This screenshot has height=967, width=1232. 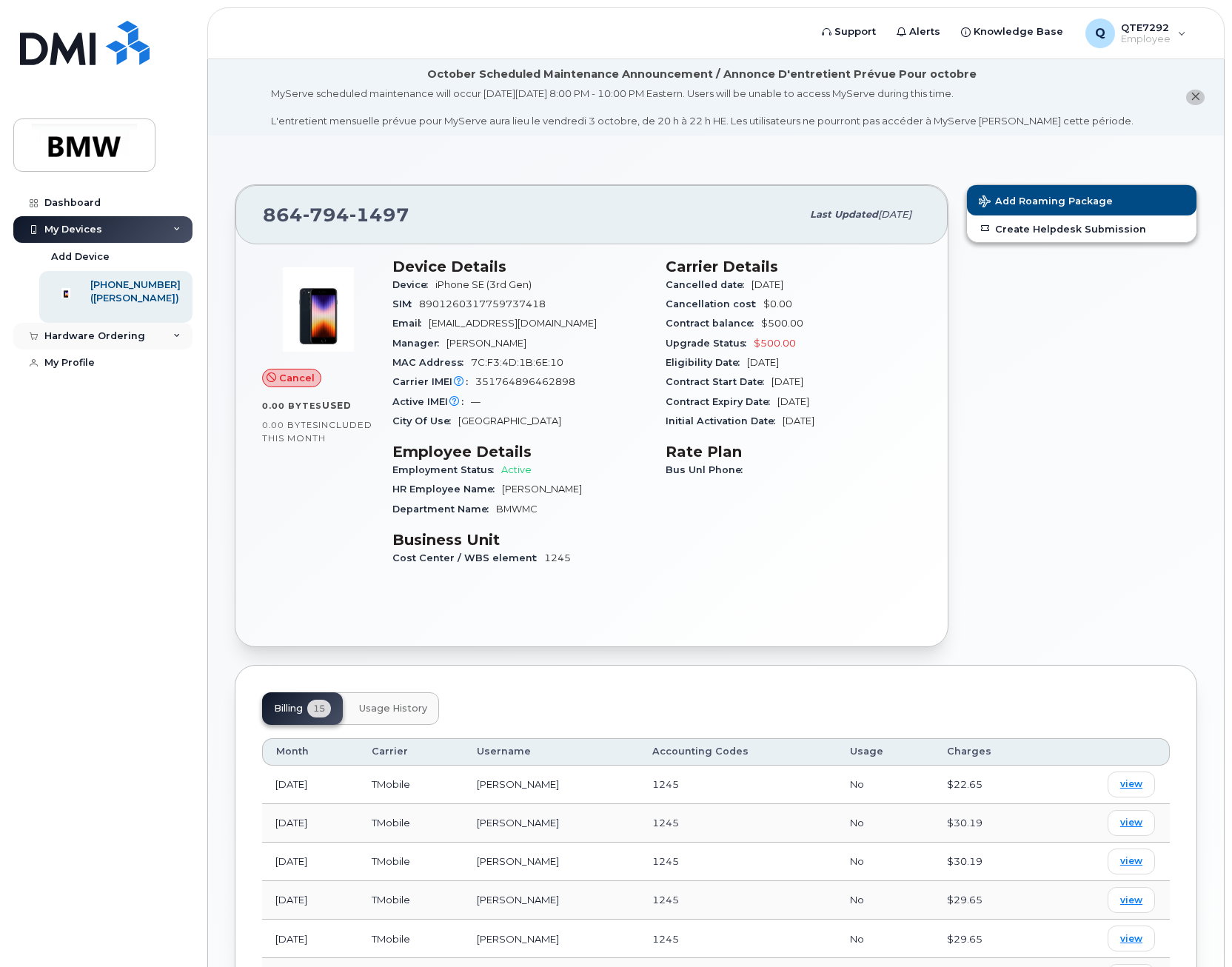 I want to click on th: Accounting Codes, so click(x=737, y=752).